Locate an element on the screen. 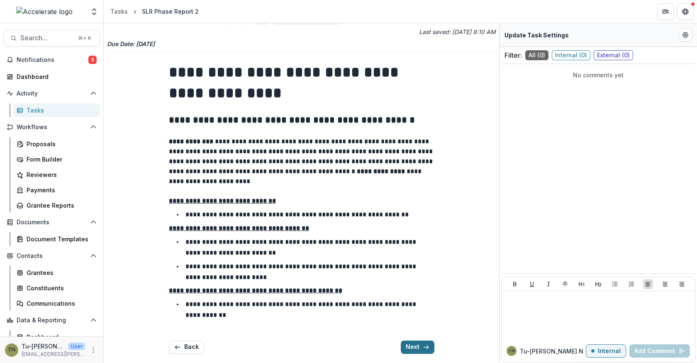 This screenshot has width=697, height=363. div: SLR Phase Report 2 is located at coordinates (170, 11).